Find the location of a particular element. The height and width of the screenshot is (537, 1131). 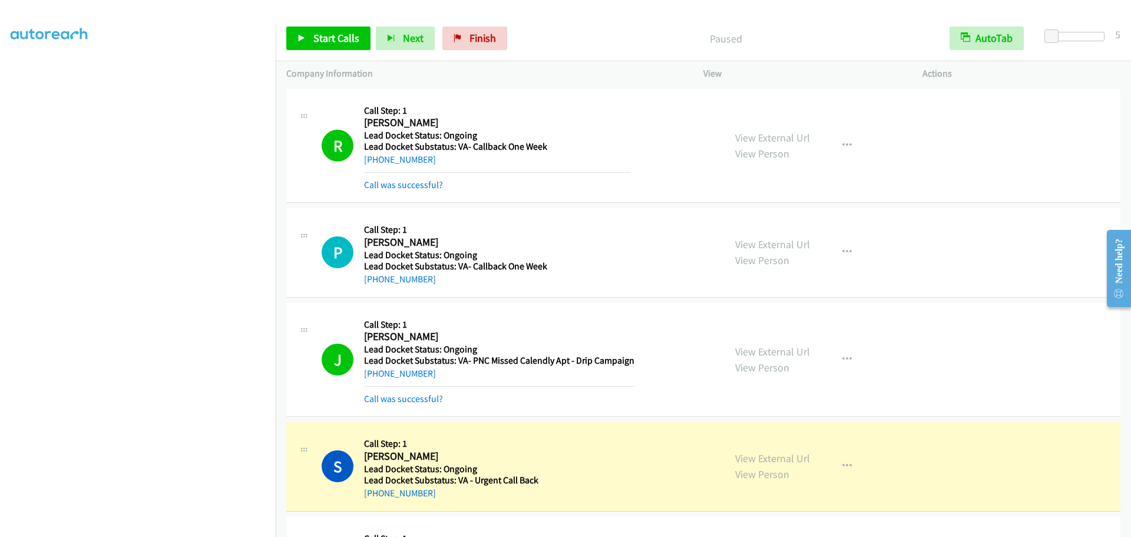

p: Actions is located at coordinates (1022, 74).